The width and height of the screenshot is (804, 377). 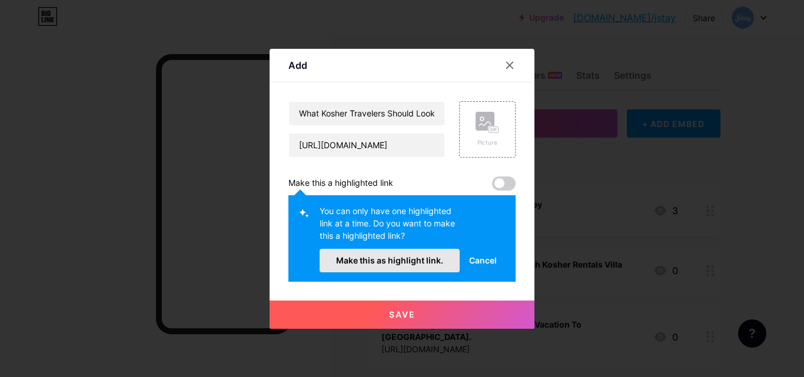 What do you see at coordinates (367, 145) in the screenshot?
I see `input: URL` at bounding box center [367, 145].